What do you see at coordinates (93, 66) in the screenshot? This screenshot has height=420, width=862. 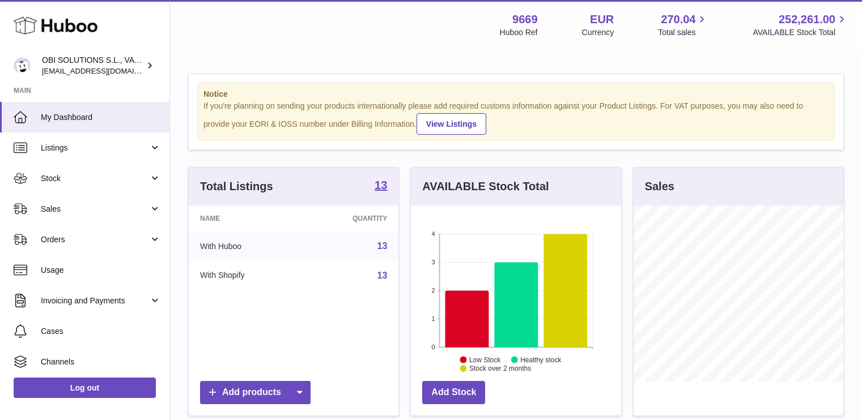 I see `div: OBI SOLUTIONS S.L., VAT: B70911078` at bounding box center [93, 66].